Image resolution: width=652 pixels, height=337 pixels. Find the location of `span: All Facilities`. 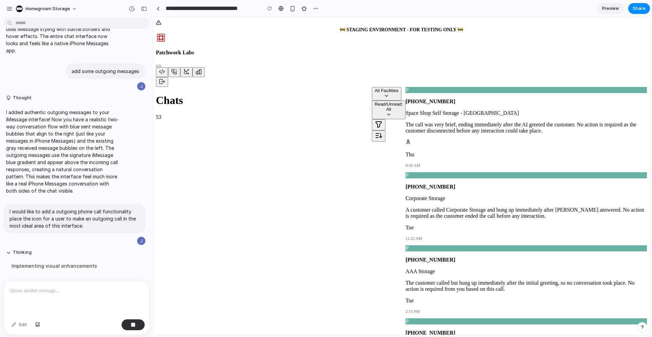

span: All Facilities is located at coordinates (233, 73).